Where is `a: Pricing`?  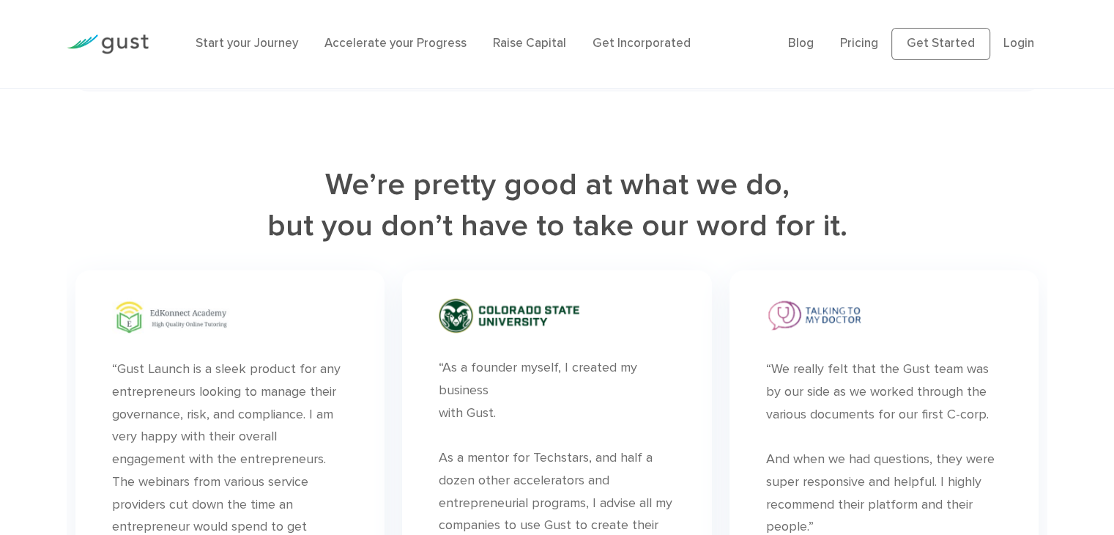 a: Pricing is located at coordinates (859, 43).